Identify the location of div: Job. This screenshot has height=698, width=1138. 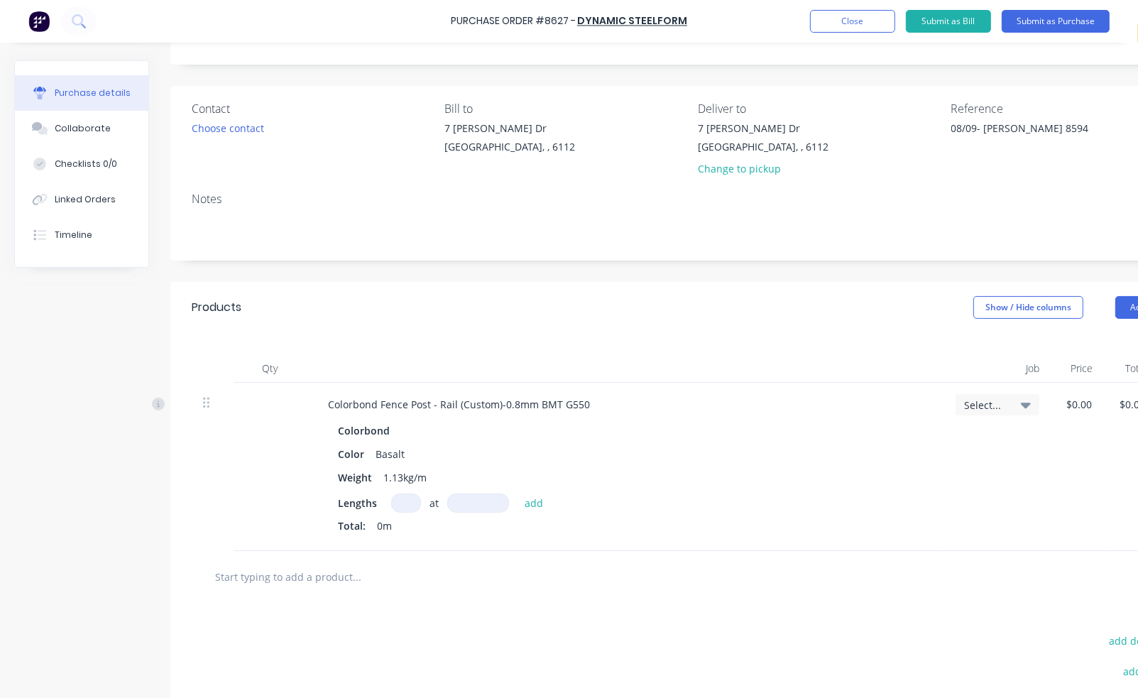
(997, 368).